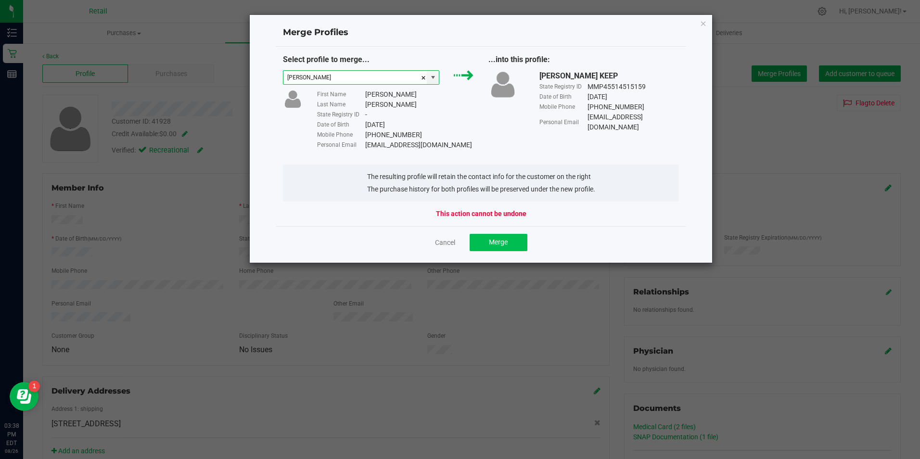 The width and height of the screenshot is (920, 459). What do you see at coordinates (481, 214) in the screenshot?
I see `strong: This action cannot be undone` at bounding box center [481, 214].